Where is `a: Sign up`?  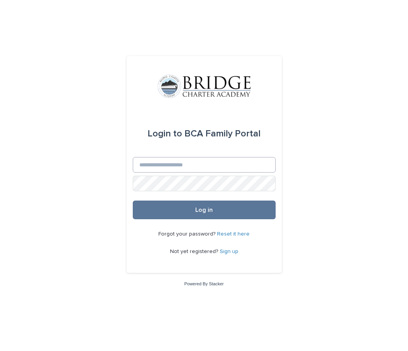 a: Sign up is located at coordinates (229, 251).